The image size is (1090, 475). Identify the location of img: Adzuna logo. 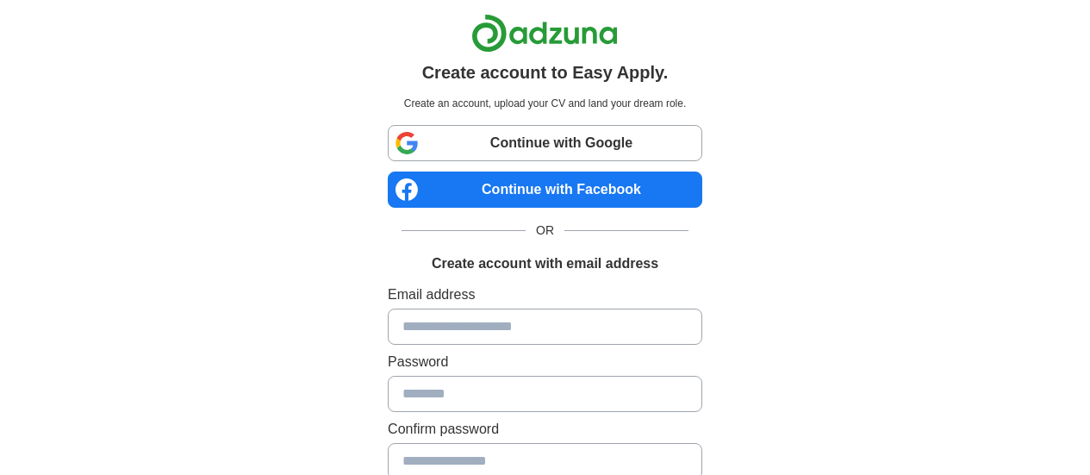
(545, 33).